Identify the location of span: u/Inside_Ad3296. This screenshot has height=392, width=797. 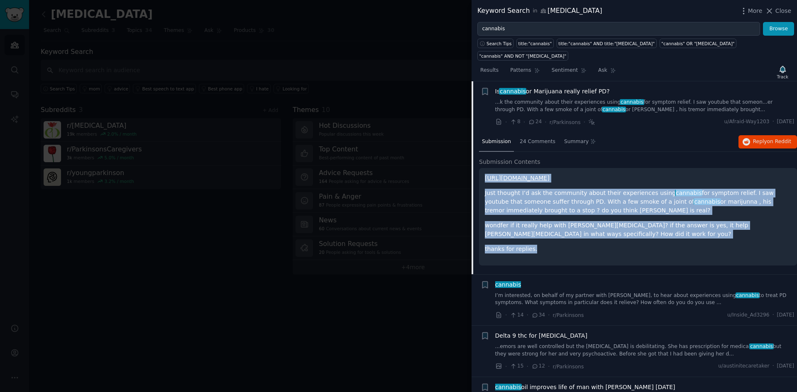
(748, 315).